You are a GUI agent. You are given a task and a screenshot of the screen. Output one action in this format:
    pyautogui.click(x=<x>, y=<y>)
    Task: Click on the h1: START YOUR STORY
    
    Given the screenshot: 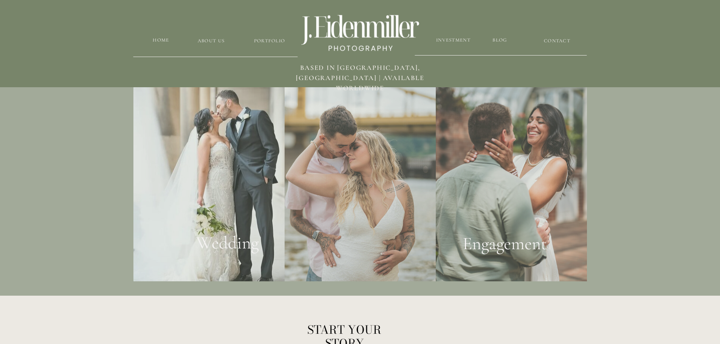 What is the action you would take?
    pyautogui.click(x=344, y=332)
    